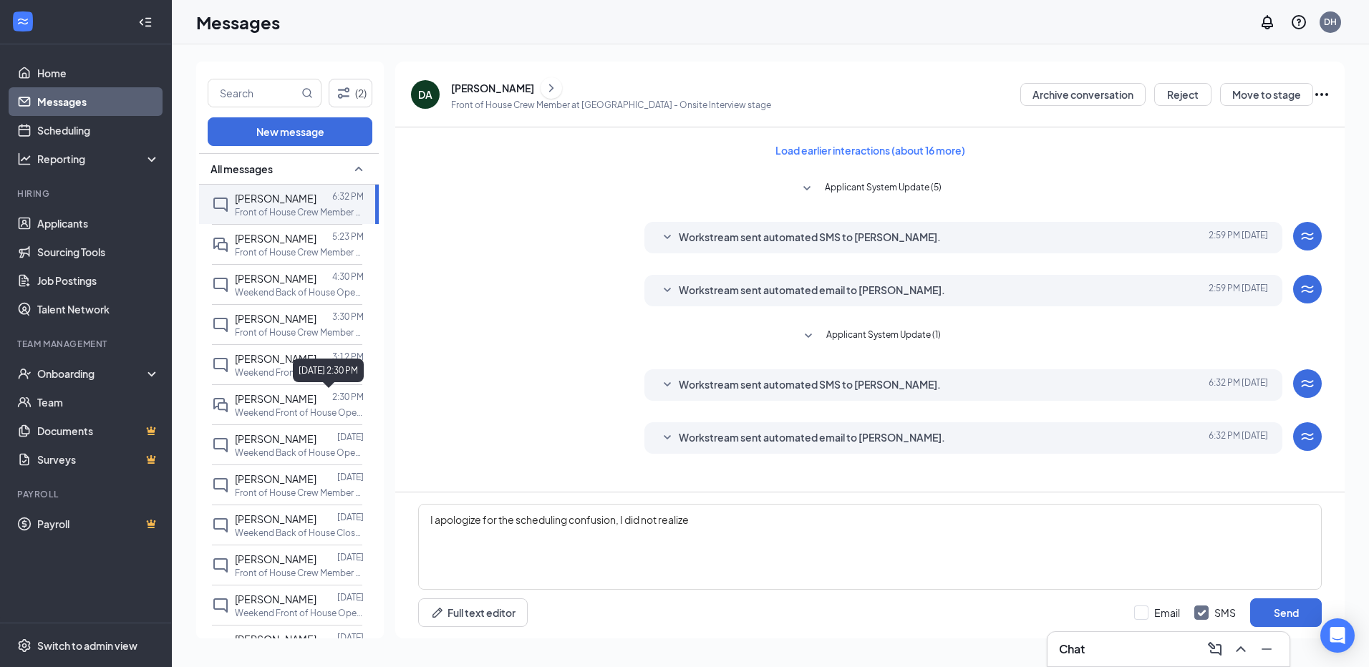  Describe the element at coordinates (348, 317) in the screenshot. I see `p: 3:30 PM` at that location.